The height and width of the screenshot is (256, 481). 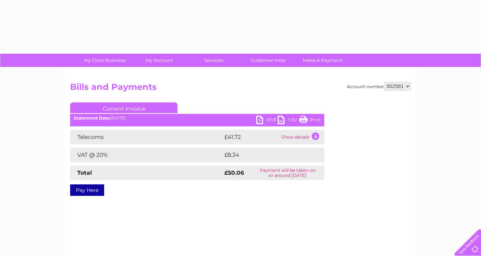 I want to click on a: Print, so click(x=310, y=120).